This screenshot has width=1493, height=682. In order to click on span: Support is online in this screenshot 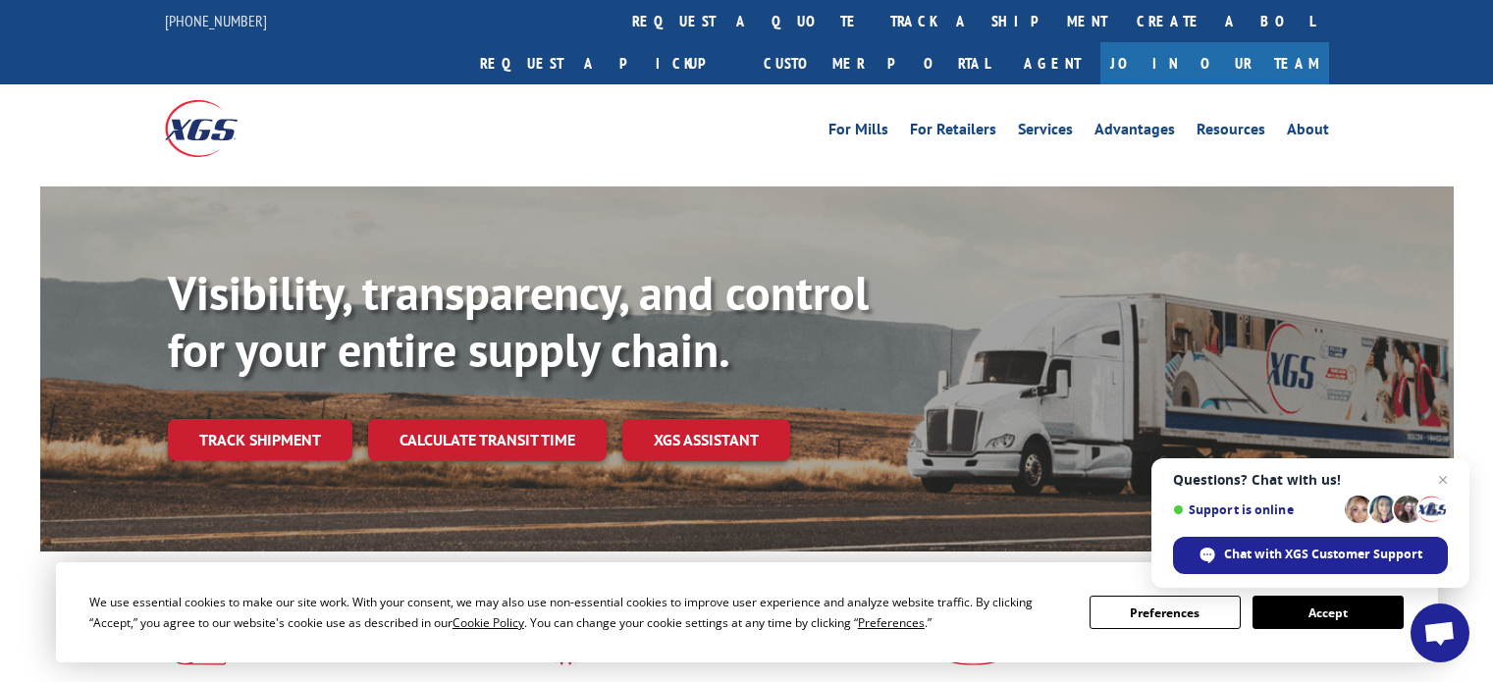, I will do `click(1256, 510)`.